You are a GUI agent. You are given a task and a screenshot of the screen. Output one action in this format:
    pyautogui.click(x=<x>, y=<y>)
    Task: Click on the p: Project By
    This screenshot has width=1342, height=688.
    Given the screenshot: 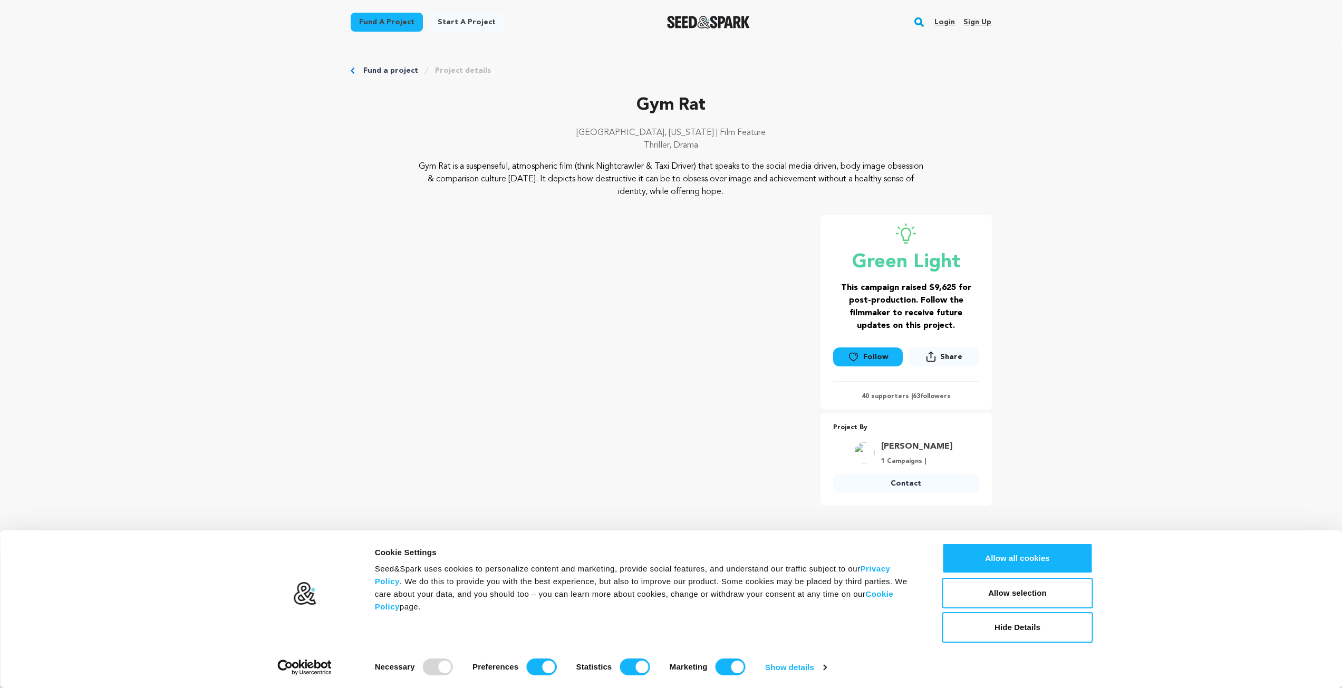 What is the action you would take?
    pyautogui.click(x=906, y=428)
    